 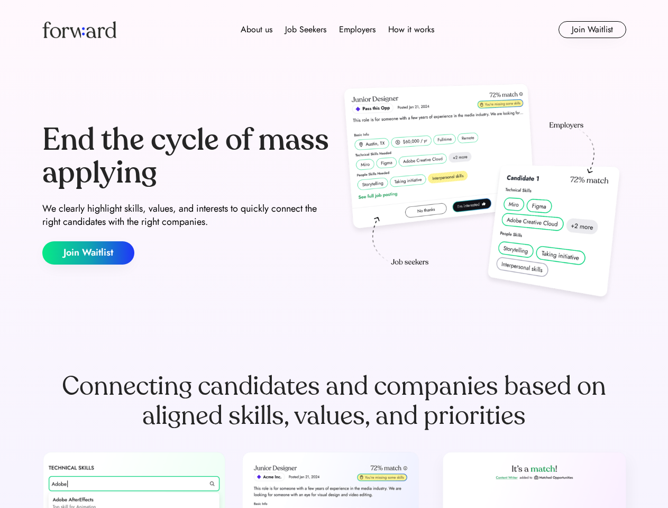 I want to click on div: How it works, so click(x=411, y=30).